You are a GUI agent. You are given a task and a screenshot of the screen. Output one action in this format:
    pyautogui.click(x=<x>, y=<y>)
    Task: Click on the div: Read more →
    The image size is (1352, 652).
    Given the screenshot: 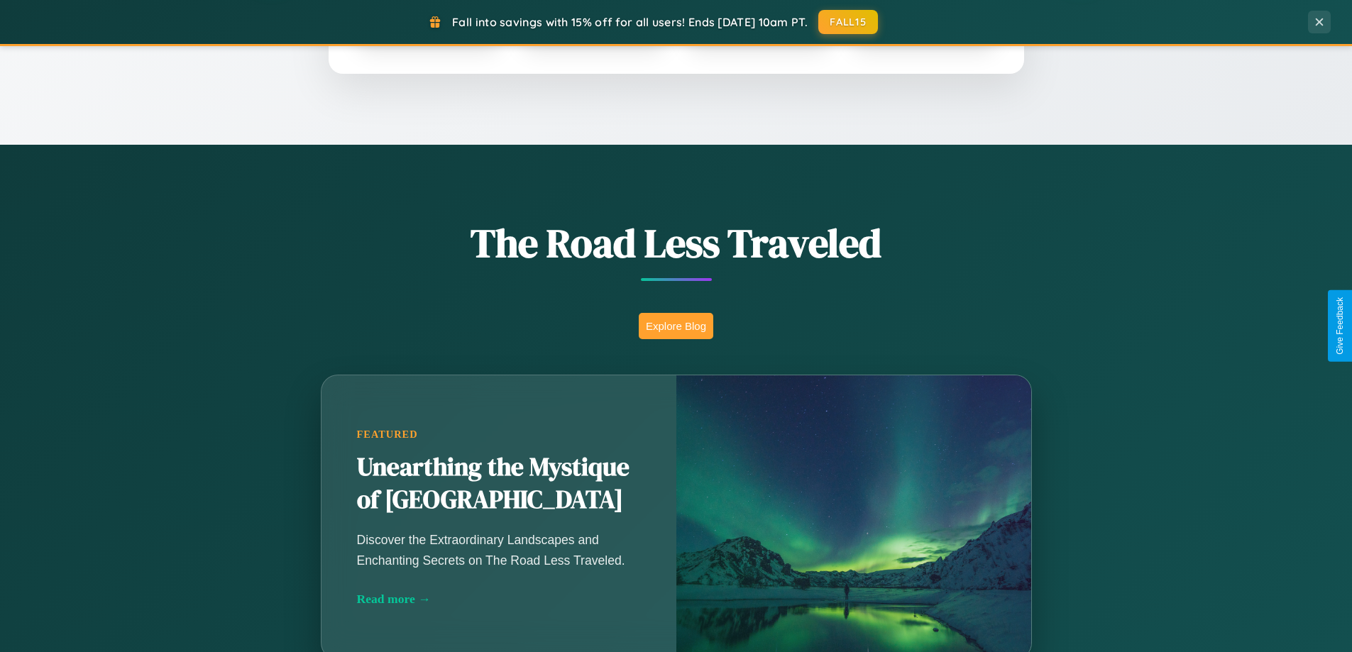 What is the action you would take?
    pyautogui.click(x=499, y=599)
    